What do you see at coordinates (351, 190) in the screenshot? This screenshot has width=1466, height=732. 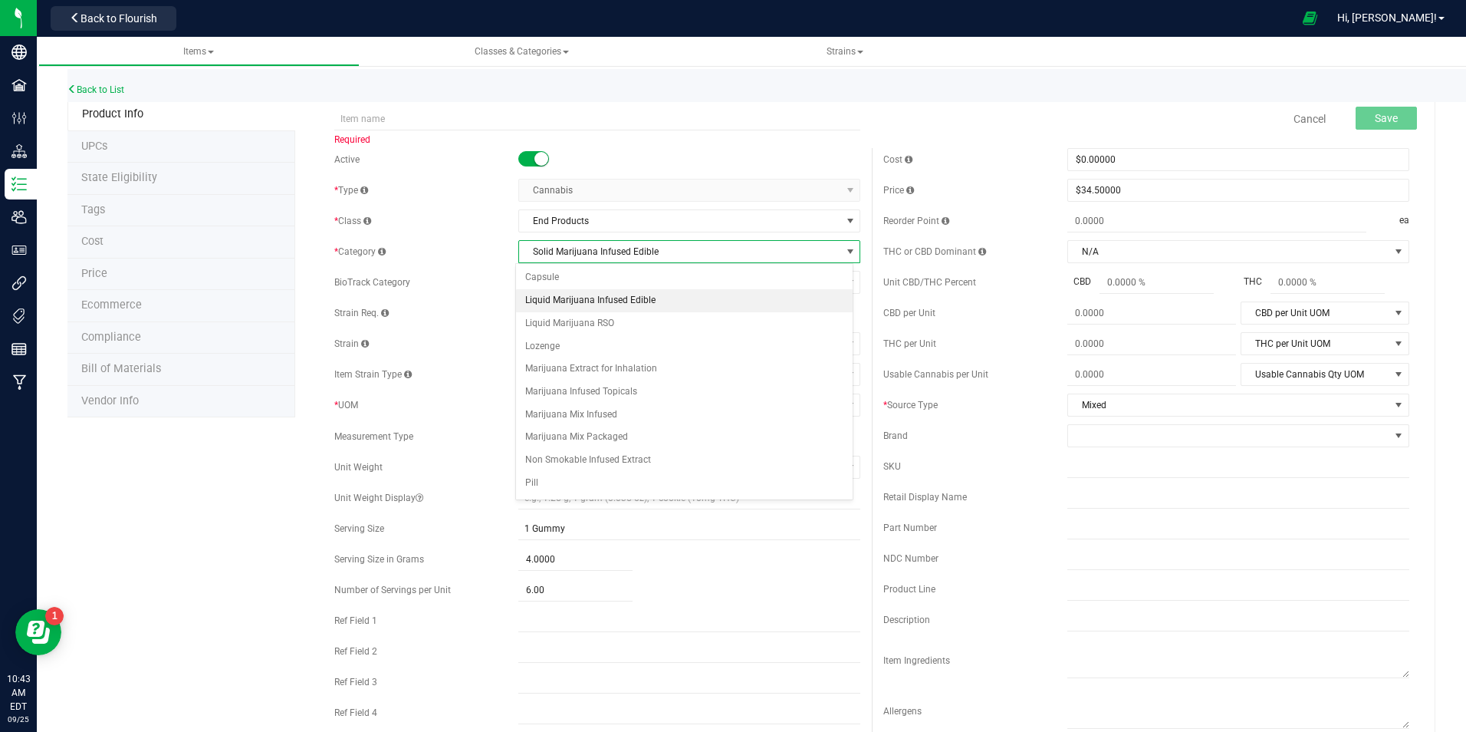 I see `span: Type` at bounding box center [351, 190].